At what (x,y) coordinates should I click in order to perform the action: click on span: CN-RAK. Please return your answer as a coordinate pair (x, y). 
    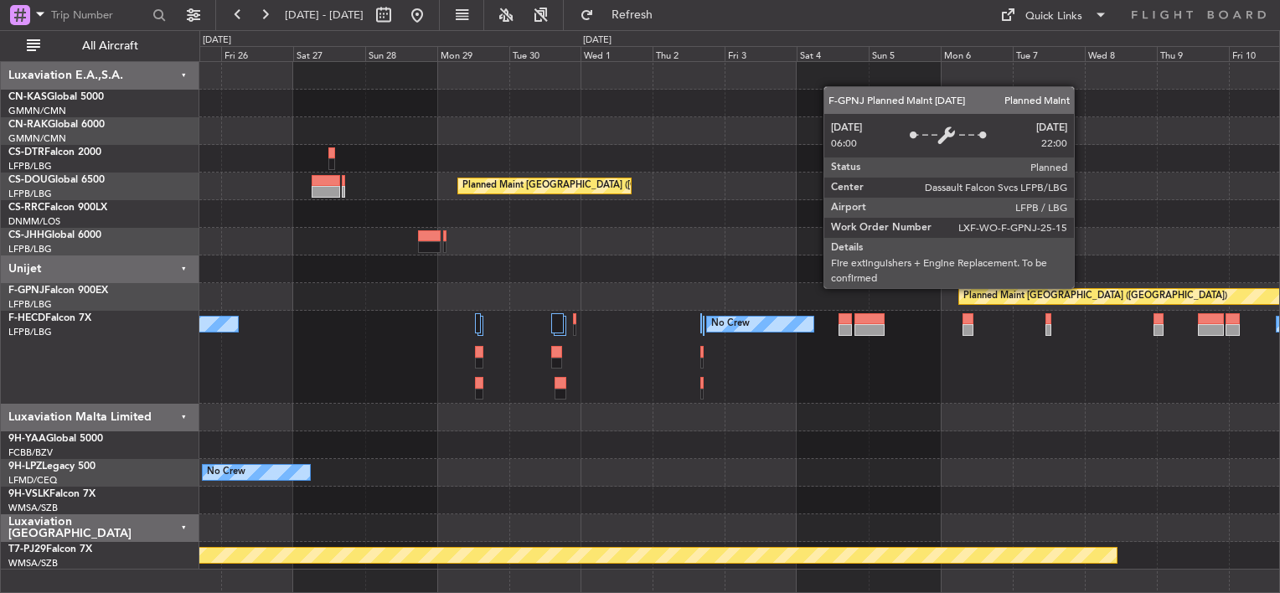
    Looking at the image, I should click on (28, 125).